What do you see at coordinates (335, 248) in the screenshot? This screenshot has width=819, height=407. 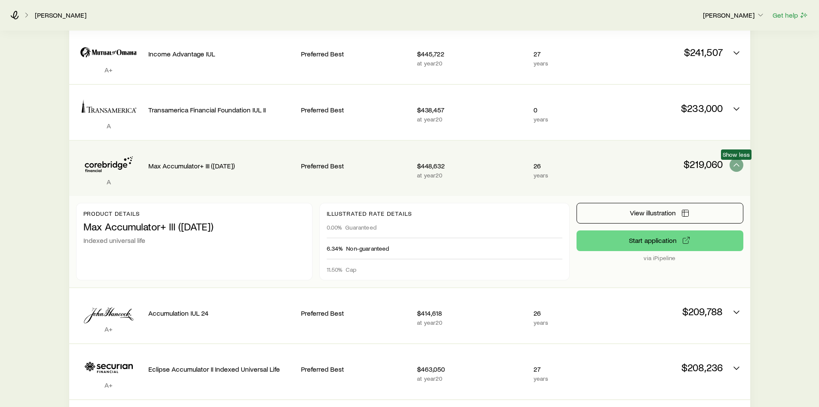 I see `span: 6.34%` at bounding box center [335, 248].